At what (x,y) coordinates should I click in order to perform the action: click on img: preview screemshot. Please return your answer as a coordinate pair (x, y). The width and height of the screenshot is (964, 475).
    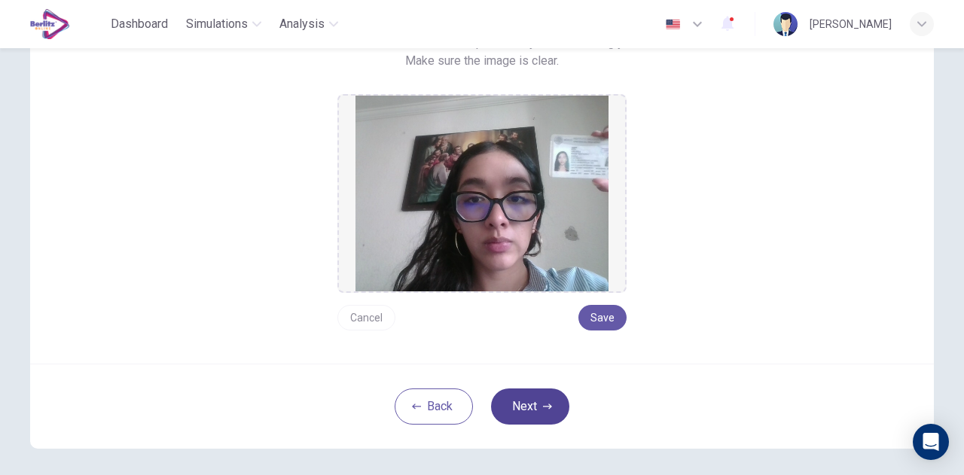
    Looking at the image, I should click on (482, 194).